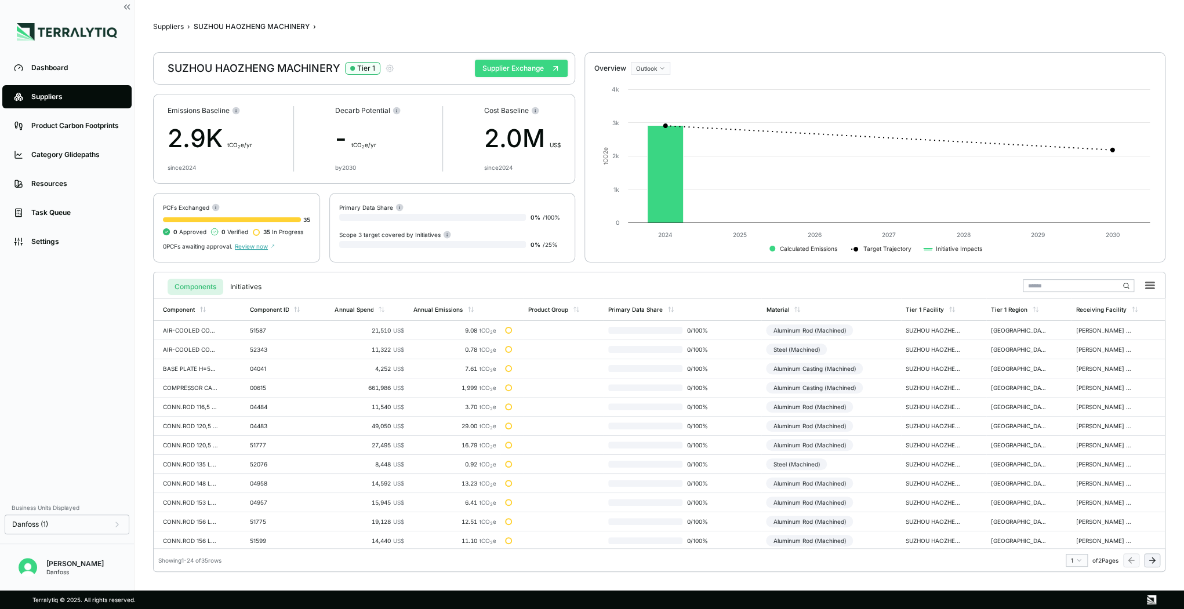  What do you see at coordinates (369, 330) in the screenshot?
I see `div: 21,510` at bounding box center [369, 330].